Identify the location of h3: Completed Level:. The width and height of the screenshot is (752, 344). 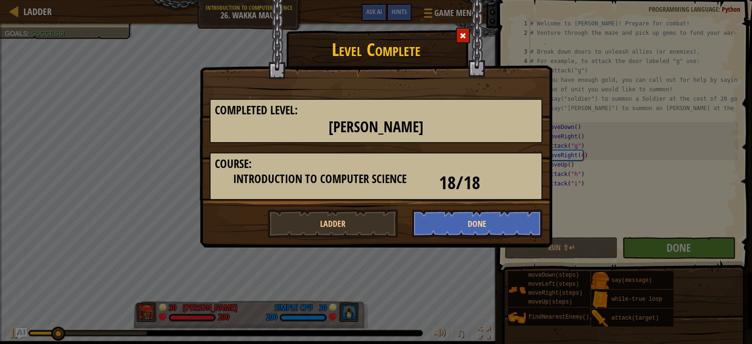
(376, 110).